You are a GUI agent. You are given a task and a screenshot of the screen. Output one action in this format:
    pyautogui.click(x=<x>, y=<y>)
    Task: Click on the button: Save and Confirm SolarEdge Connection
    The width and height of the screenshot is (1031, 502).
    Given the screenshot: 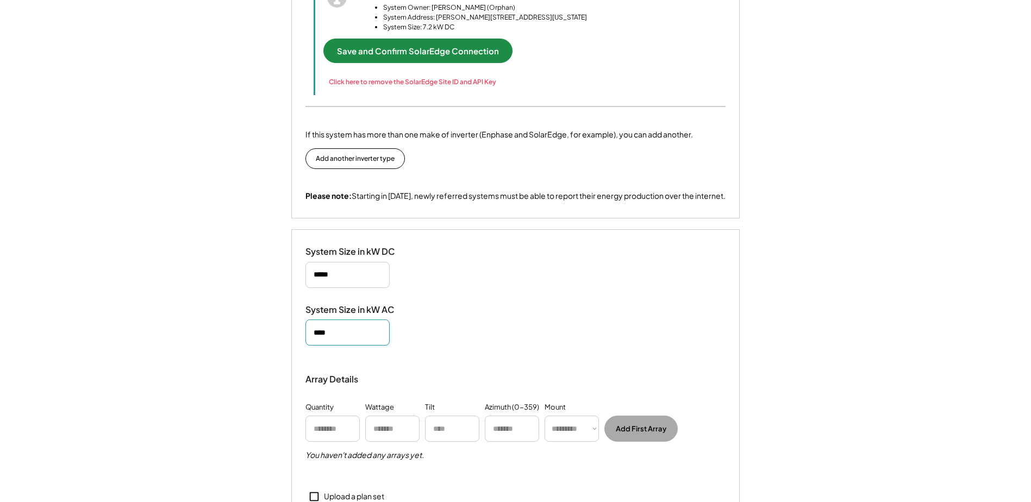 What is the action you would take?
    pyautogui.click(x=418, y=51)
    